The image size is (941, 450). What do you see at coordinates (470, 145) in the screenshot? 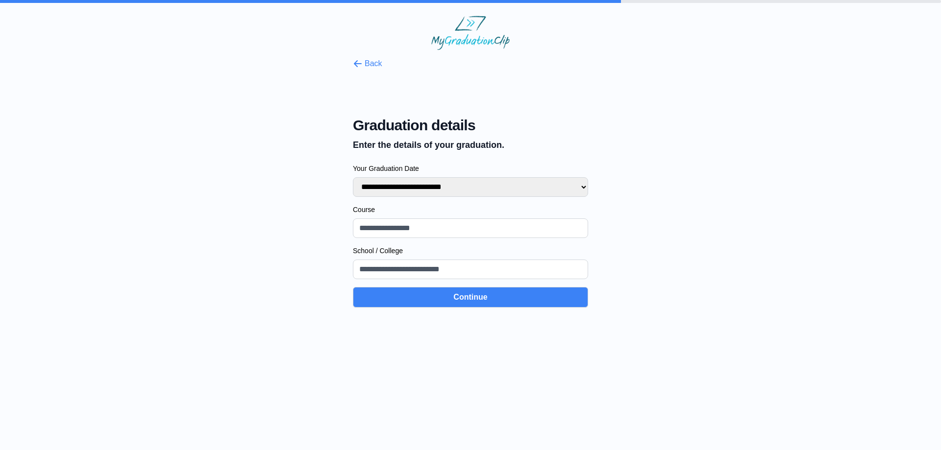
I see `p: Enter the details of your graduation.` at bounding box center [470, 145].